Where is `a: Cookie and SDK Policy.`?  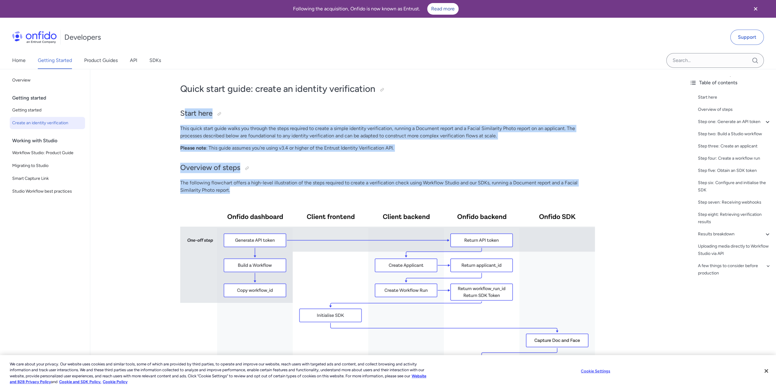
a: Cookie and SDK Policy. is located at coordinates (80, 381).